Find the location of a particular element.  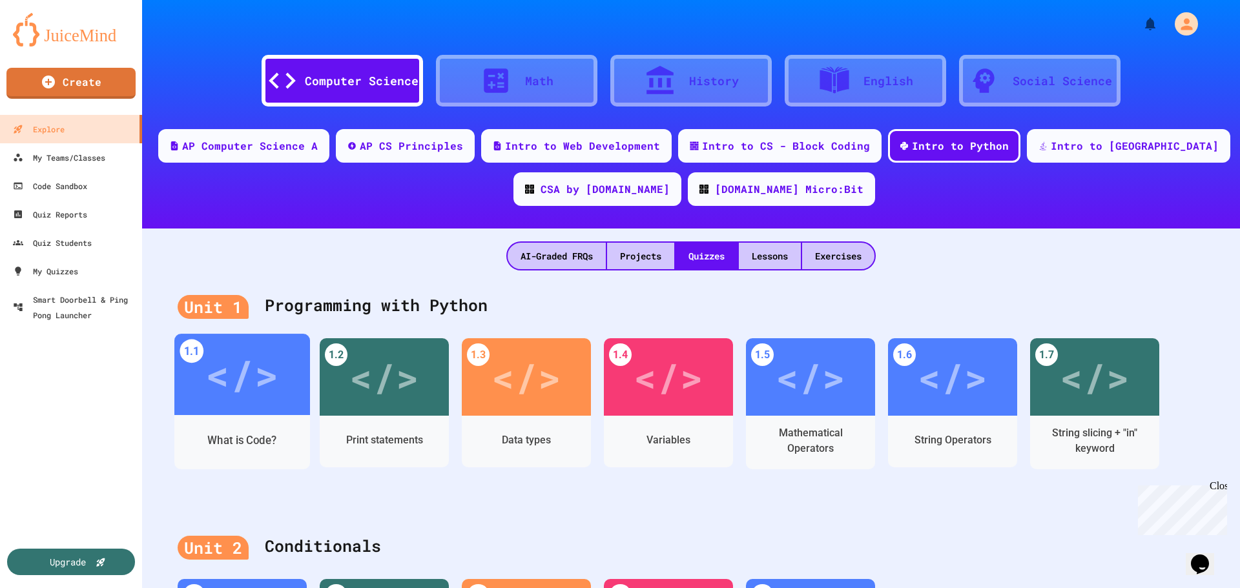

div: Data types is located at coordinates (526, 440).